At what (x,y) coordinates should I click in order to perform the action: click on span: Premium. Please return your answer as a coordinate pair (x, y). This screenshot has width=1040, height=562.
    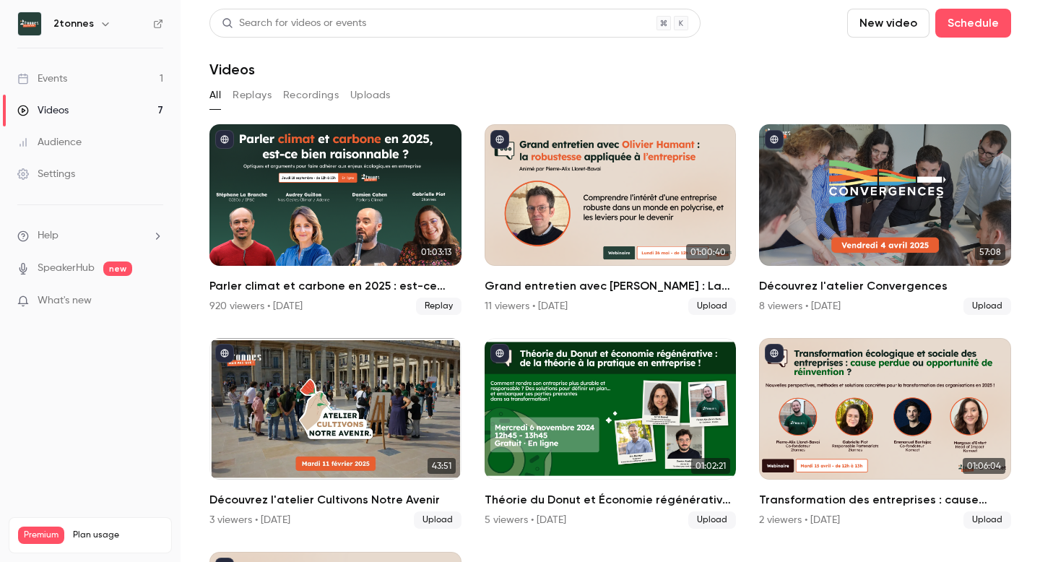
    Looking at the image, I should click on (41, 535).